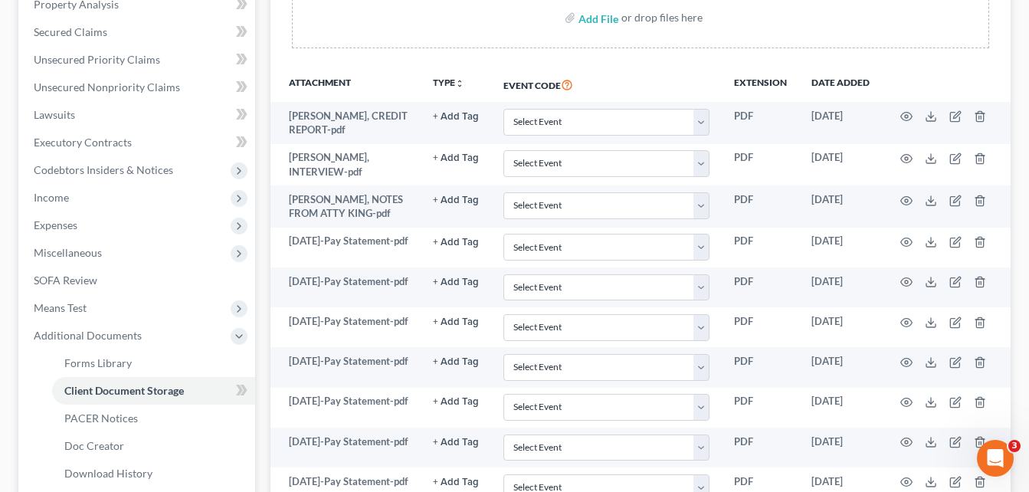 This screenshot has height=492, width=1029. I want to click on span: Doc Creator, so click(94, 445).